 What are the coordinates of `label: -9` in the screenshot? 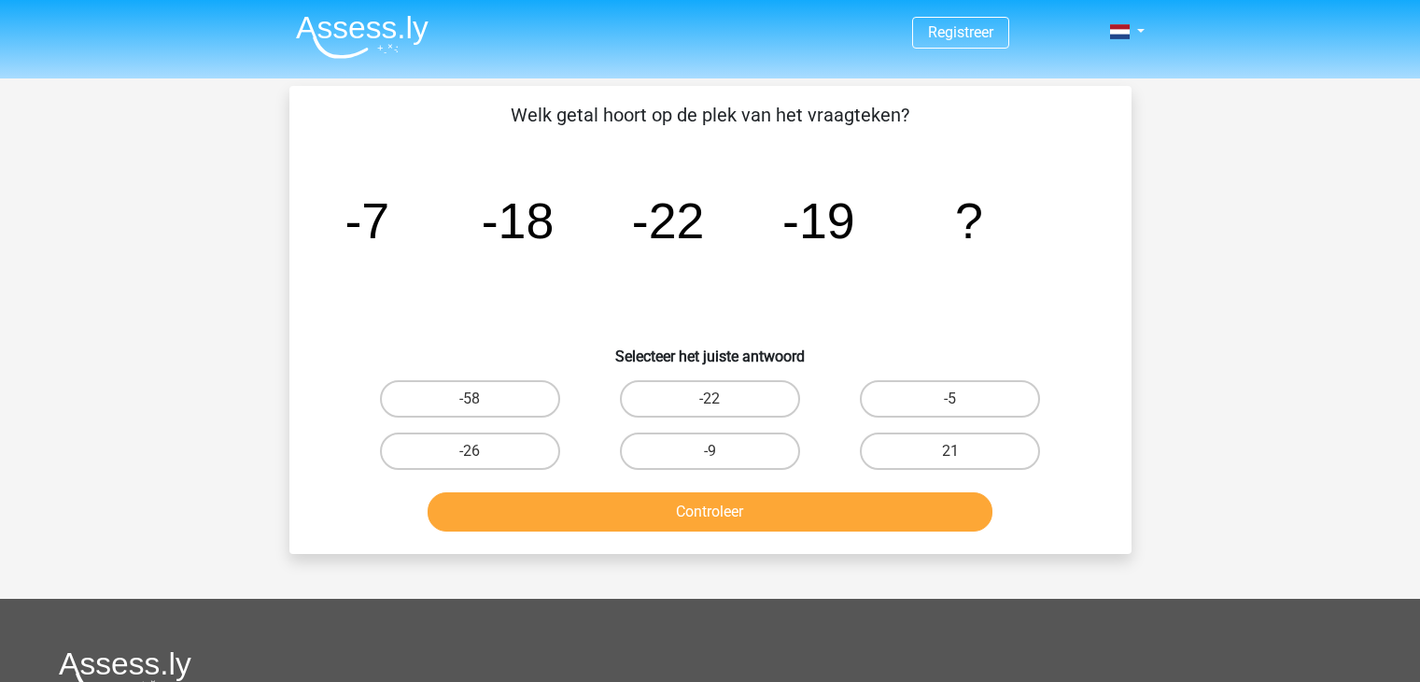 It's located at (710, 451).